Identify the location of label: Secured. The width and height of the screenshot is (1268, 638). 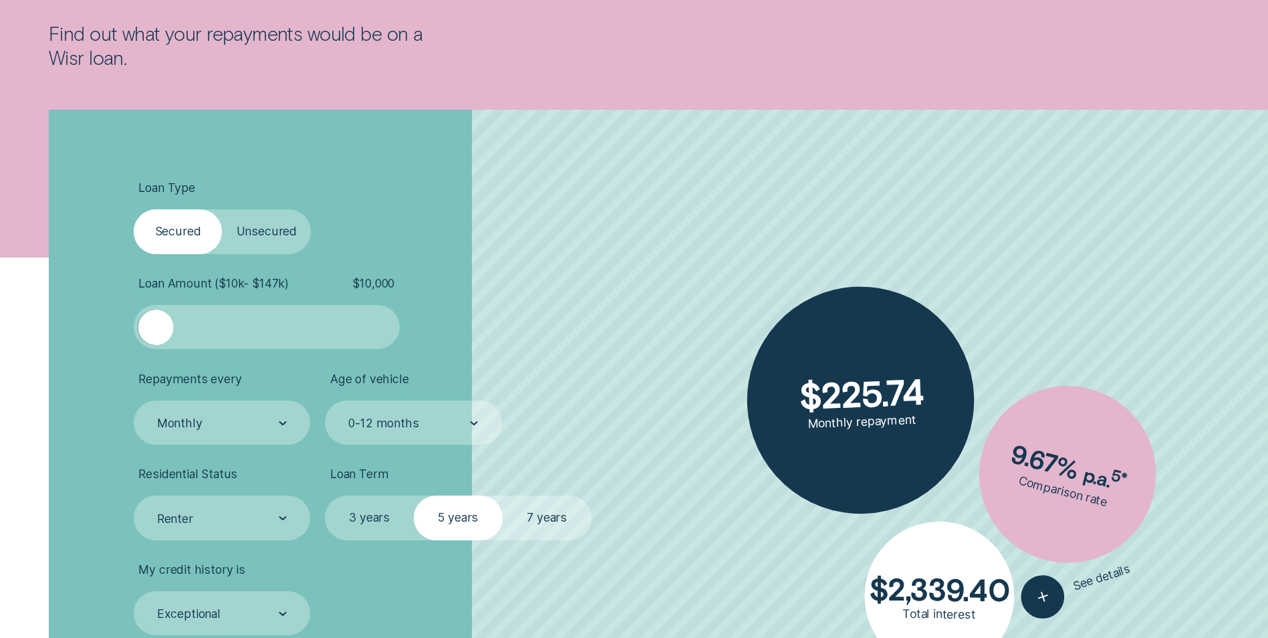
(178, 231).